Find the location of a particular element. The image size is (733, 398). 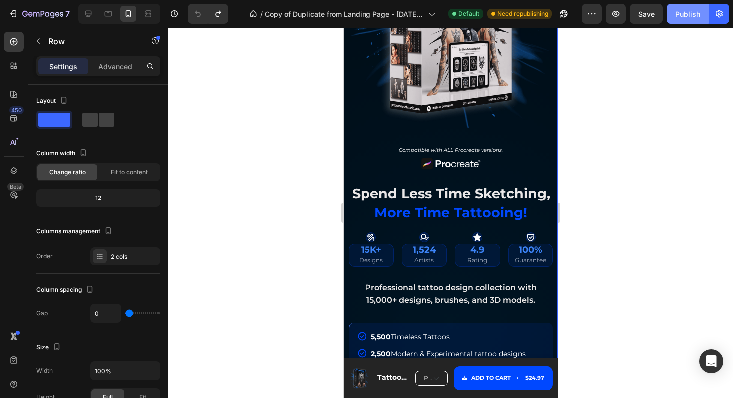

strong: 5,500 is located at coordinates (37, 309).